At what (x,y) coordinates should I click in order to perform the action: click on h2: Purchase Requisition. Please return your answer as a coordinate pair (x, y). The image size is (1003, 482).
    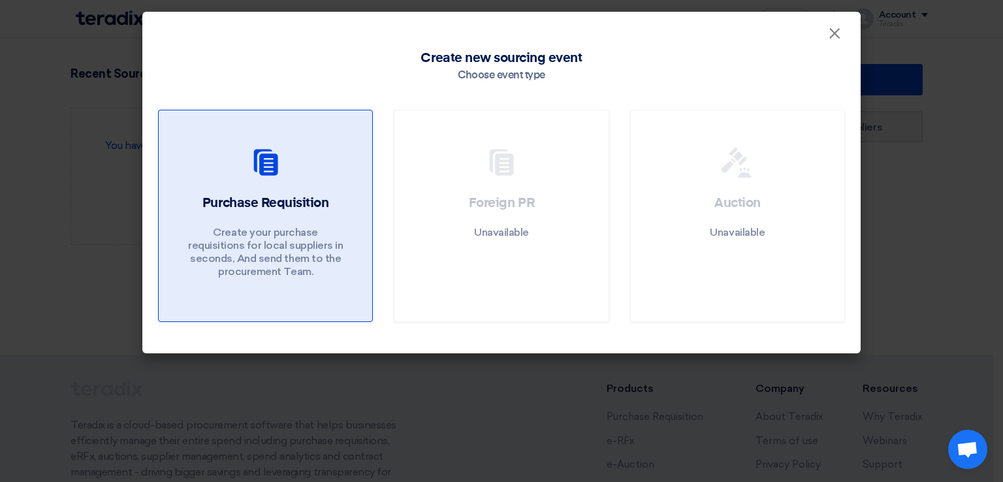
    Looking at the image, I should click on (265, 203).